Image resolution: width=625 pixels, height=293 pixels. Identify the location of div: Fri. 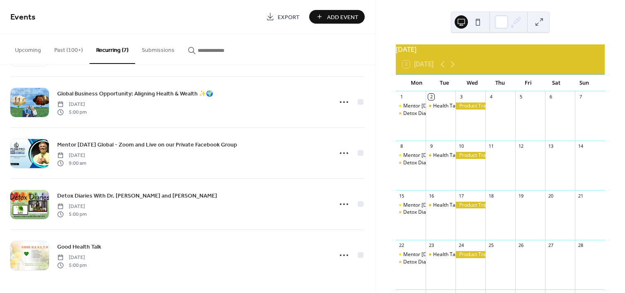
(528, 83).